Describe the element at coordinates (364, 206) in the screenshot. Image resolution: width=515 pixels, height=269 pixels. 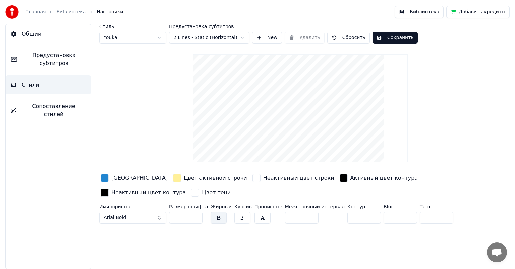
I see `label: Контур` at that location.